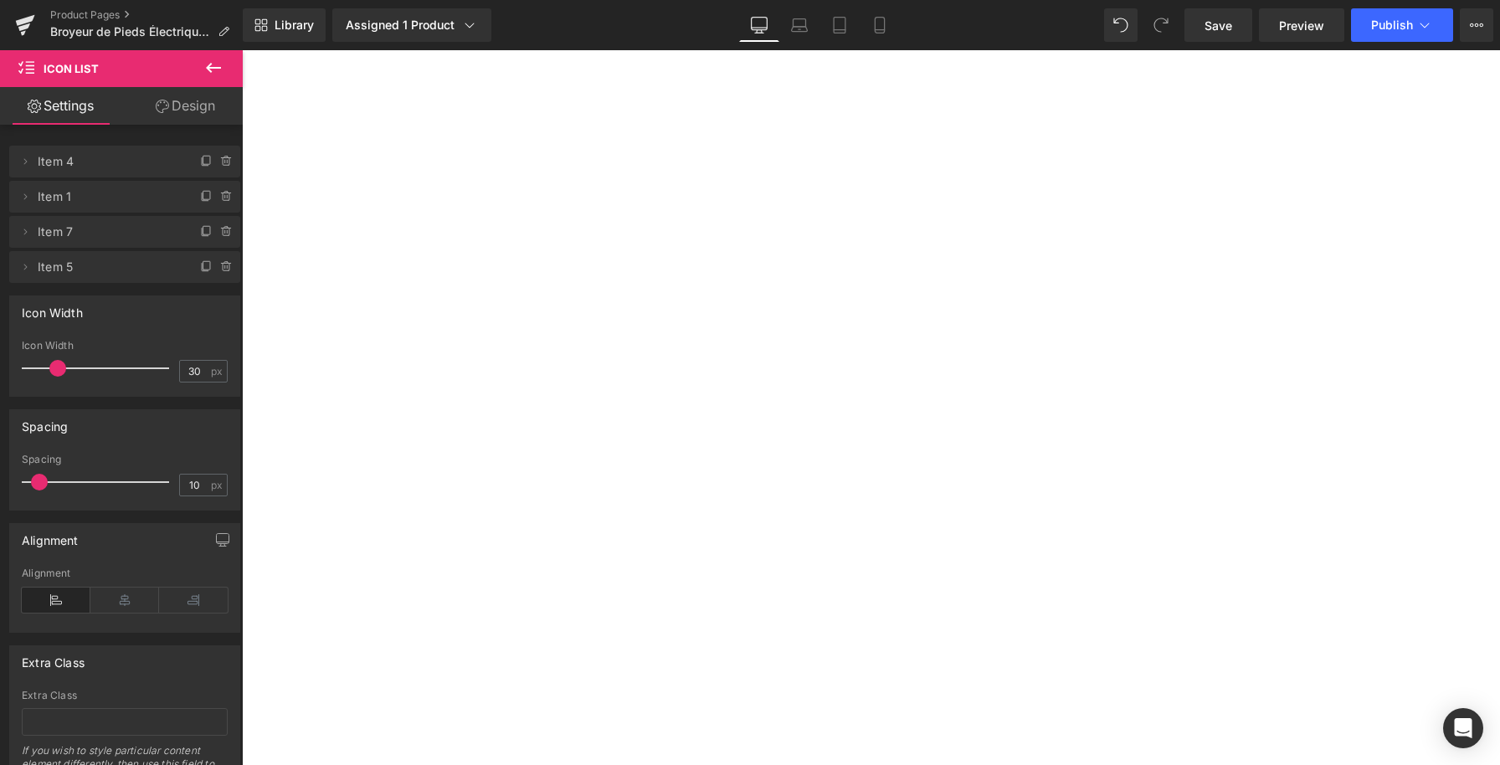 The height and width of the screenshot is (765, 1500). Describe the element at coordinates (108, 197) in the screenshot. I see `span: Item 1` at that location.